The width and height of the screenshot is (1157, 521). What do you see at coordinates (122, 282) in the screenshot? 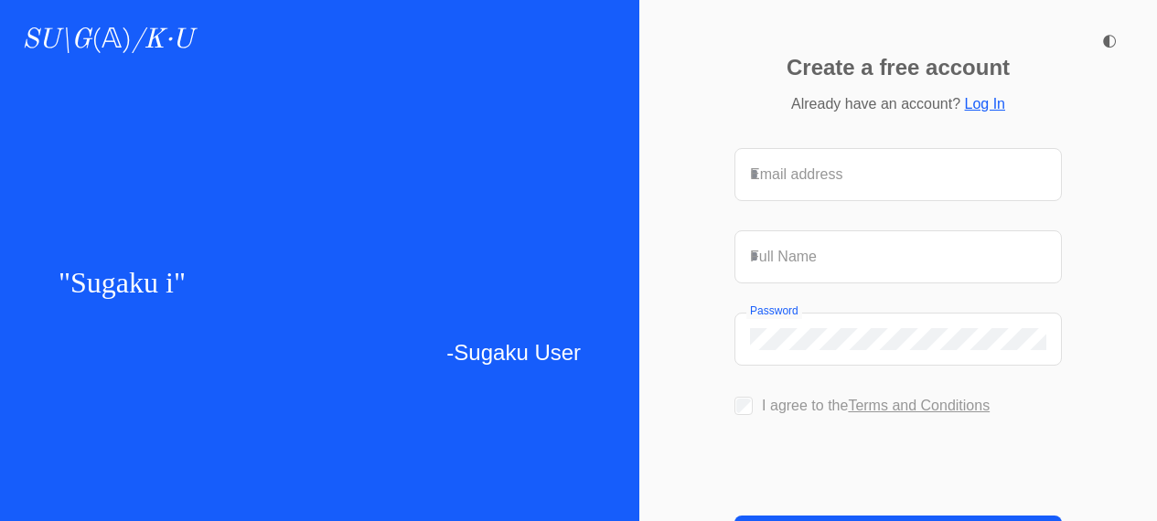
I see `span: Sugaku i` at bounding box center [122, 282].